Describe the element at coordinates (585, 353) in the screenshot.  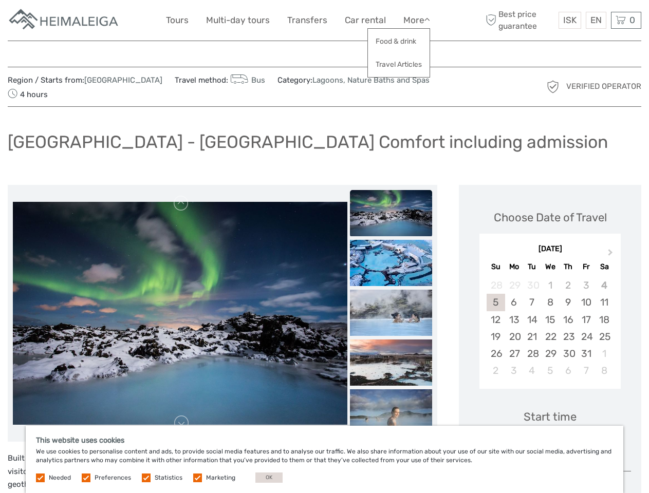
I see `div: Choose Friday, October 31st, 2025` at that location.